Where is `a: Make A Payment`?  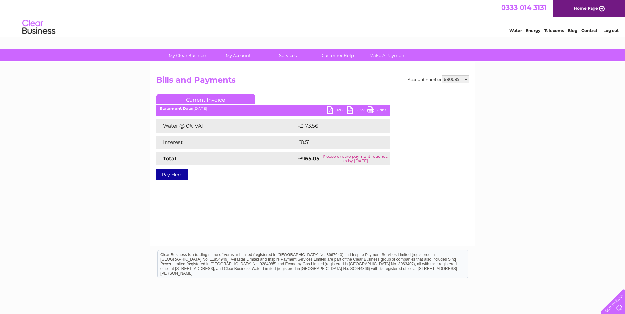
a: Make A Payment is located at coordinates (387, 55).